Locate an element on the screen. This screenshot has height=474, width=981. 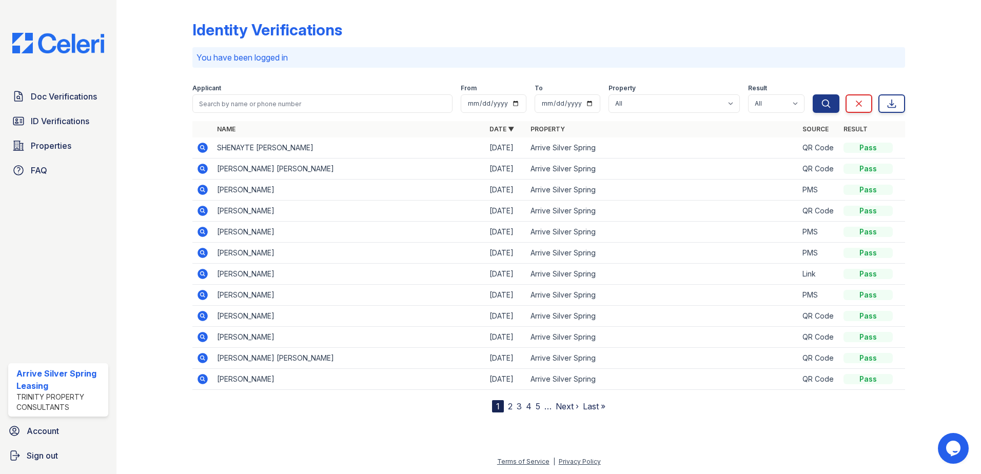
a: 2 is located at coordinates (510, 406).